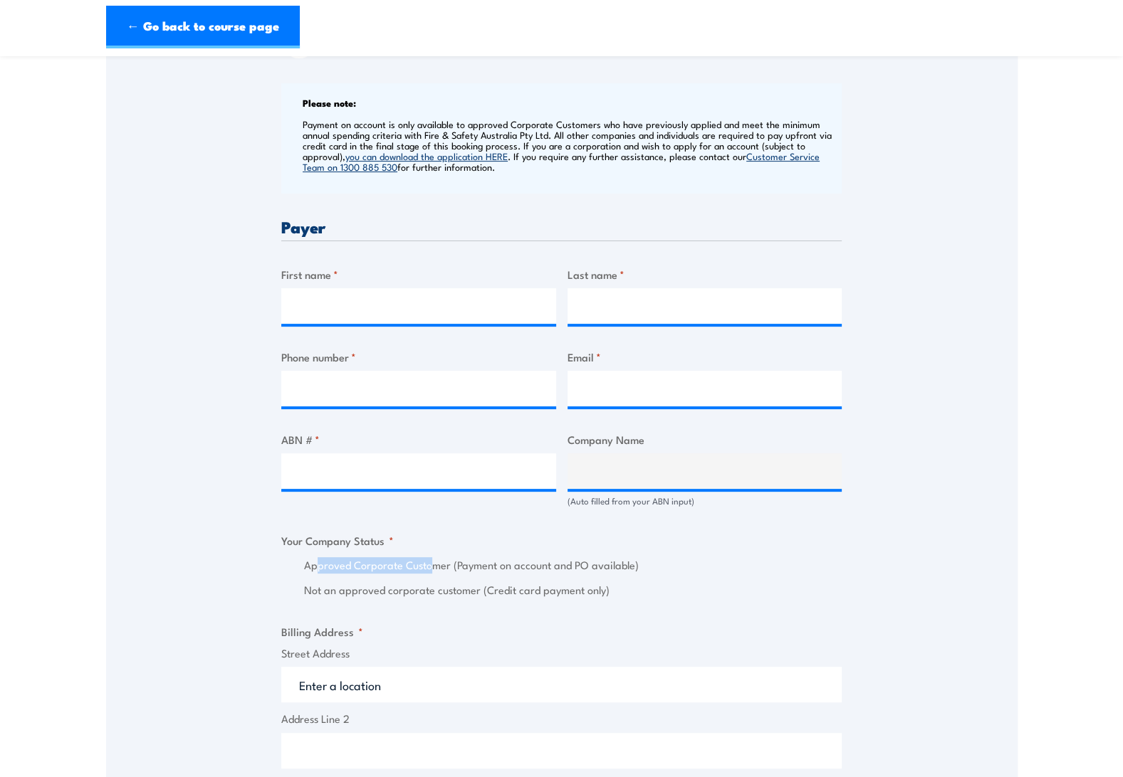 This screenshot has width=1123, height=777. I want to click on label: Last name, so click(705, 274).